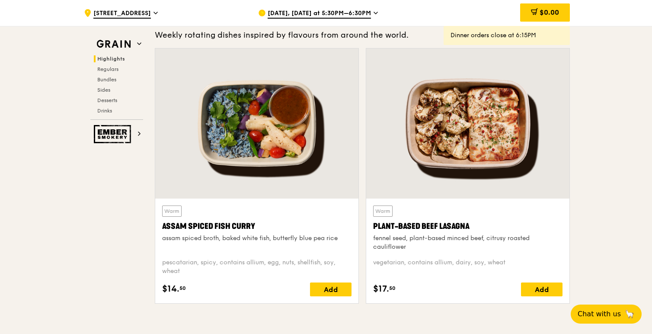  I want to click on span: $17., so click(381, 289).